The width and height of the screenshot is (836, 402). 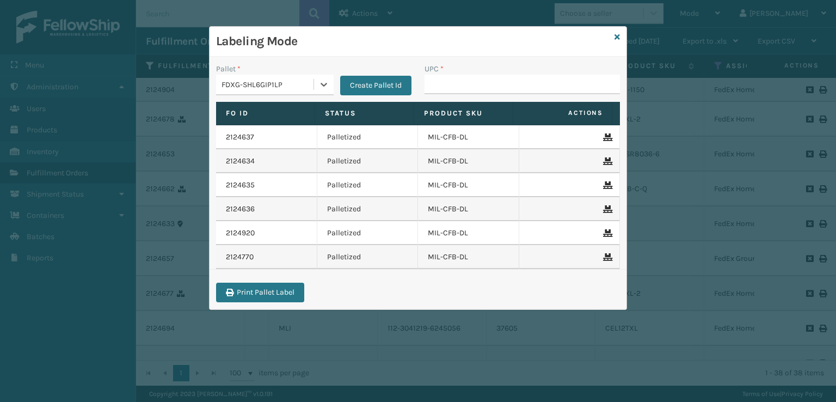 I want to click on a: 2124920, so click(x=240, y=233).